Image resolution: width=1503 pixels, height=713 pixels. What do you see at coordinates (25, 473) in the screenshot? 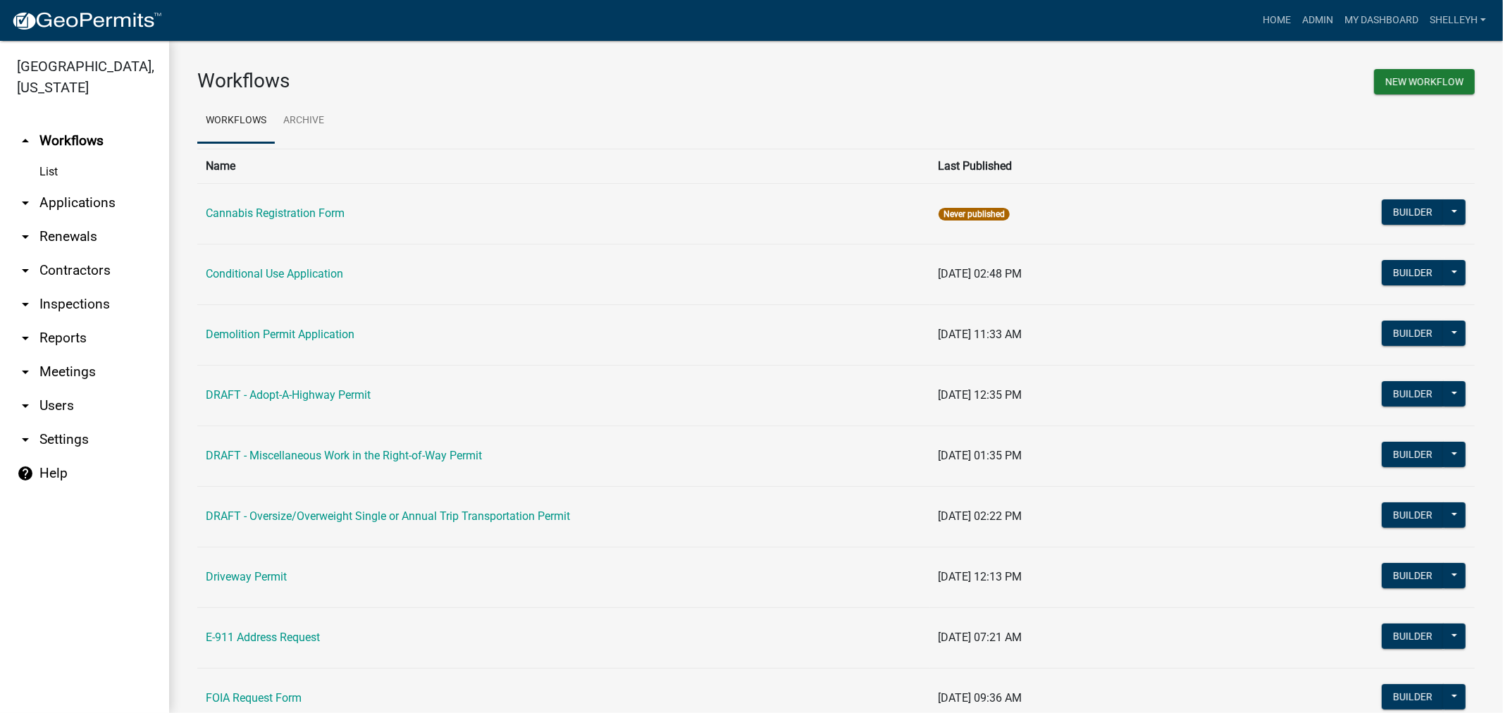
I see `i: help` at bounding box center [25, 473].